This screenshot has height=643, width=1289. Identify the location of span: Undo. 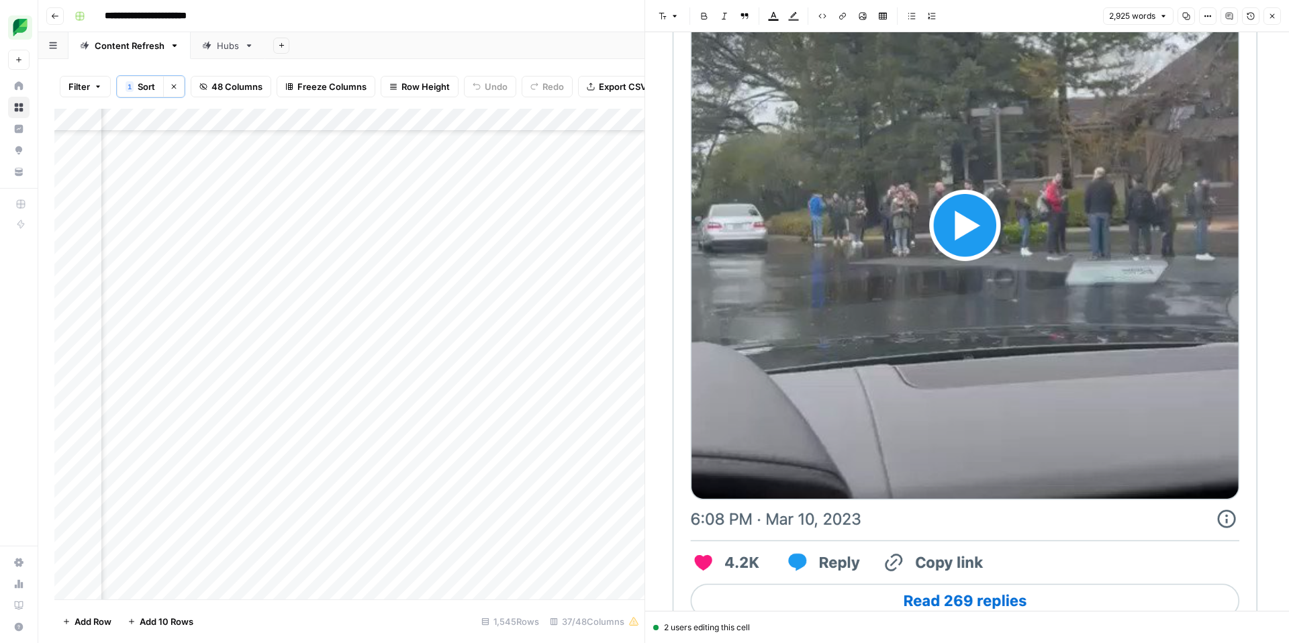
(496, 87).